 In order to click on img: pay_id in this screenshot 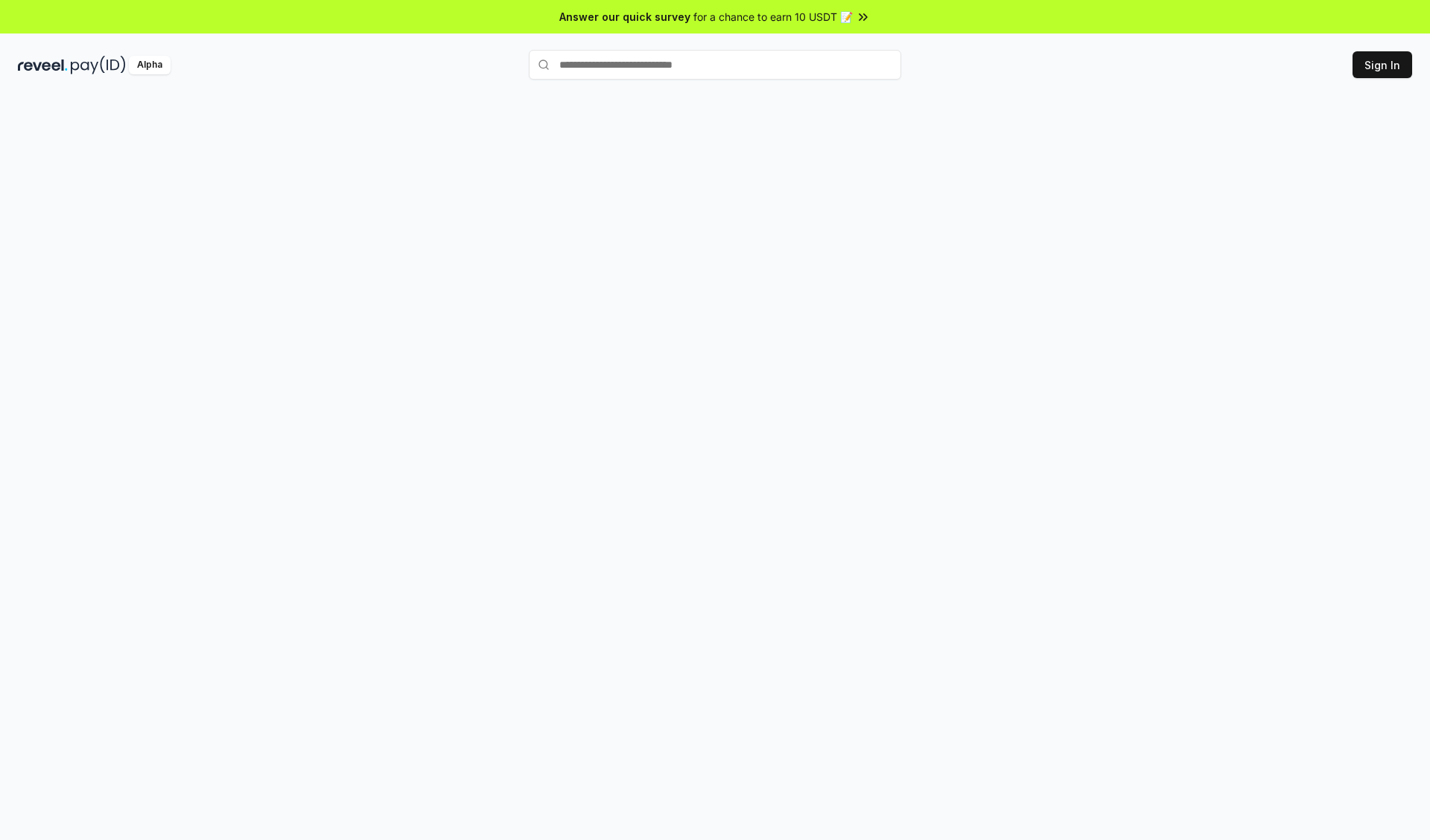, I will do `click(99, 65)`.